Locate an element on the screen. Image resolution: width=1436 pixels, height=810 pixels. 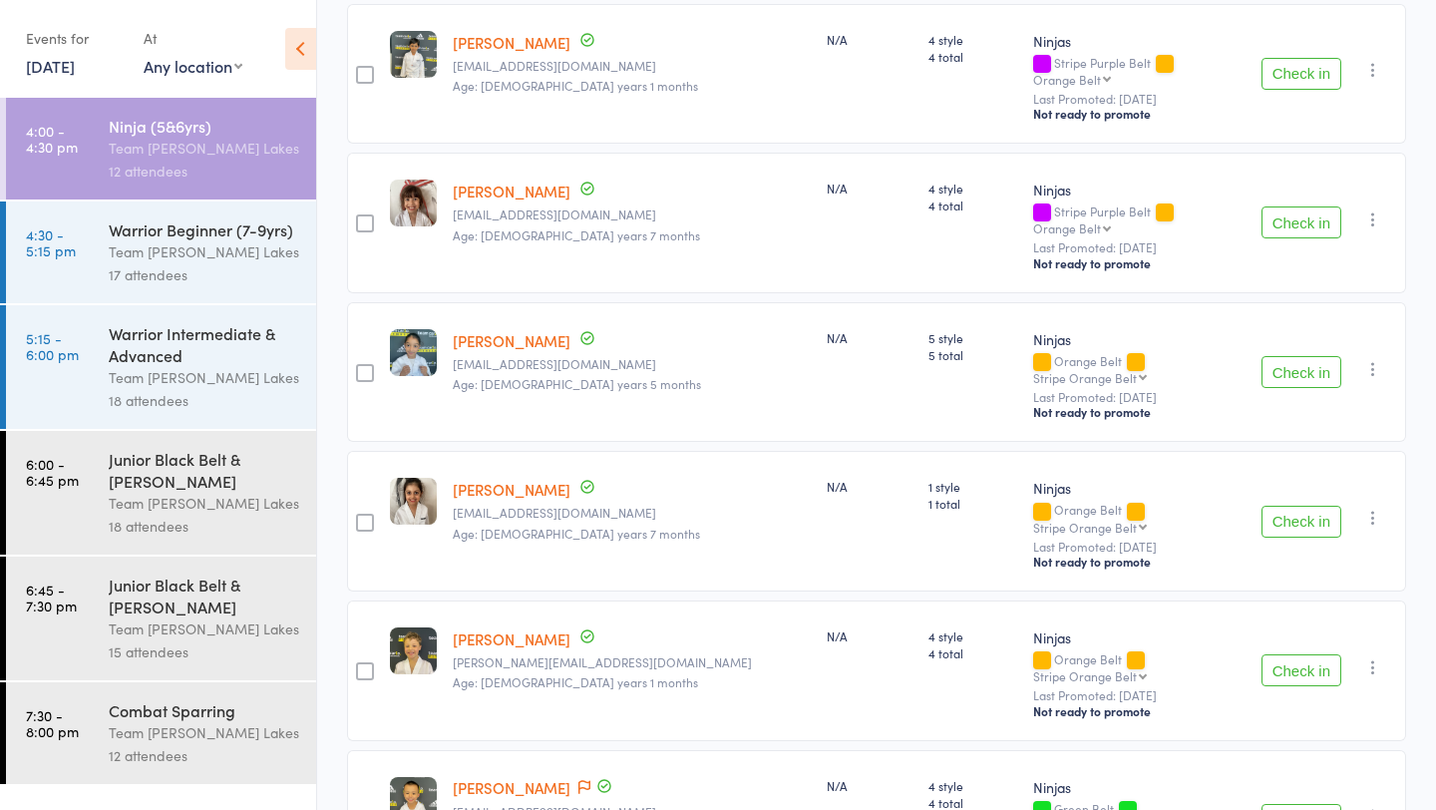
div: Any location is located at coordinates (192, 66).